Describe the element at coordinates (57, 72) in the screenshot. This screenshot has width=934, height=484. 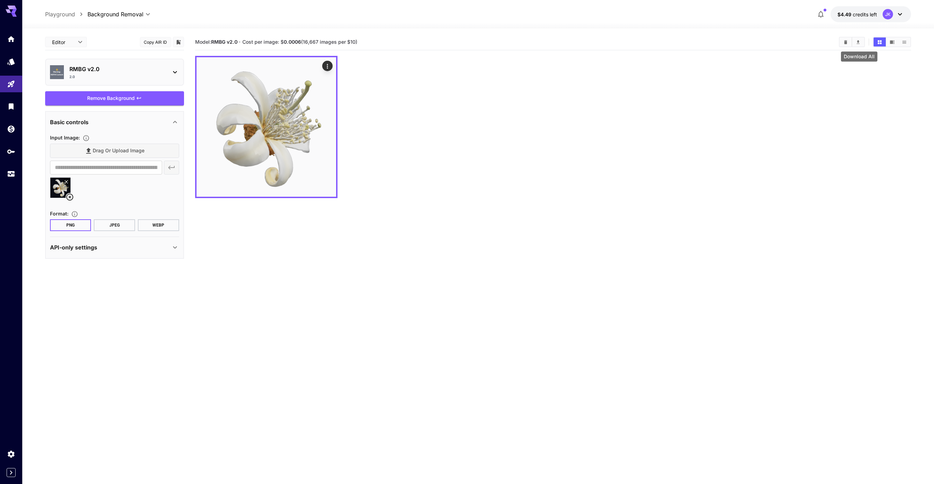
I see `span: Warning:` at that location.